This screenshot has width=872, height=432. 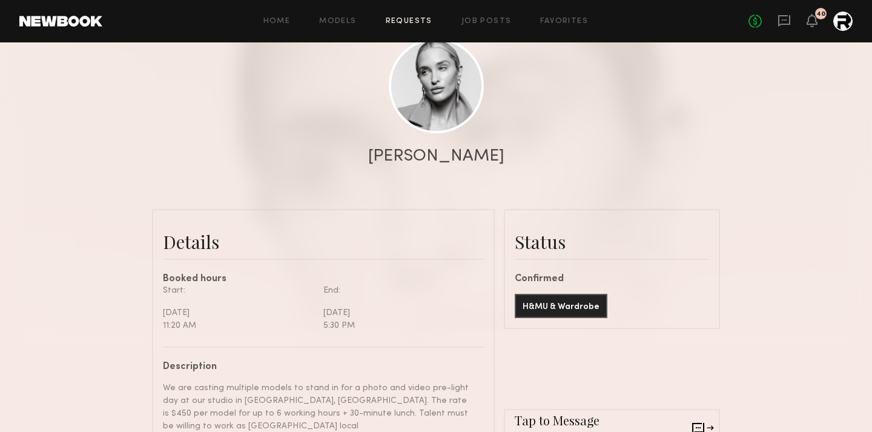 What do you see at coordinates (612, 242) in the screenshot?
I see `div: Status` at bounding box center [612, 242].